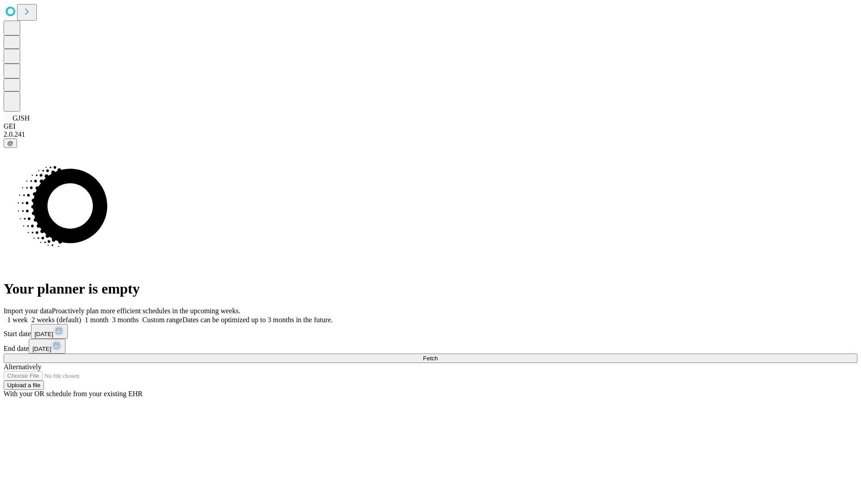  I want to click on div: End date, so click(431, 346).